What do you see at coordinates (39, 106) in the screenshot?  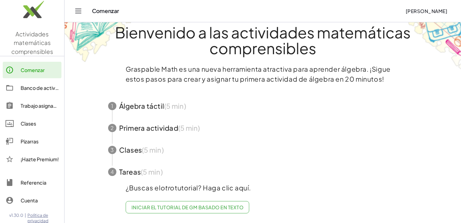 I see `div: Trabajo asignado` at bounding box center [39, 106].